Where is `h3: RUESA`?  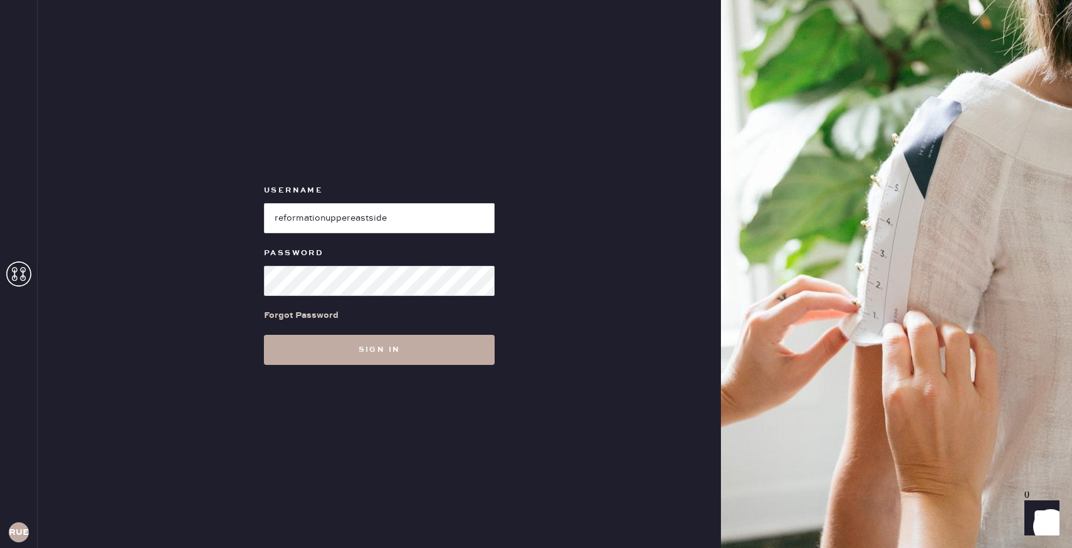 h3: RUESA is located at coordinates (19, 532).